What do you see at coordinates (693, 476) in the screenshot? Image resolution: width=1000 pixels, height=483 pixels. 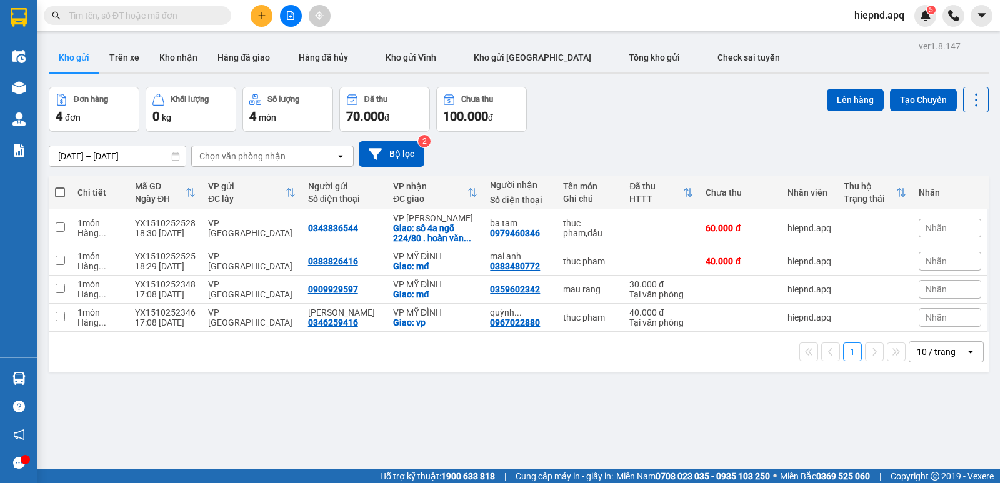 I see `span: Miền Nam` at bounding box center [693, 476].